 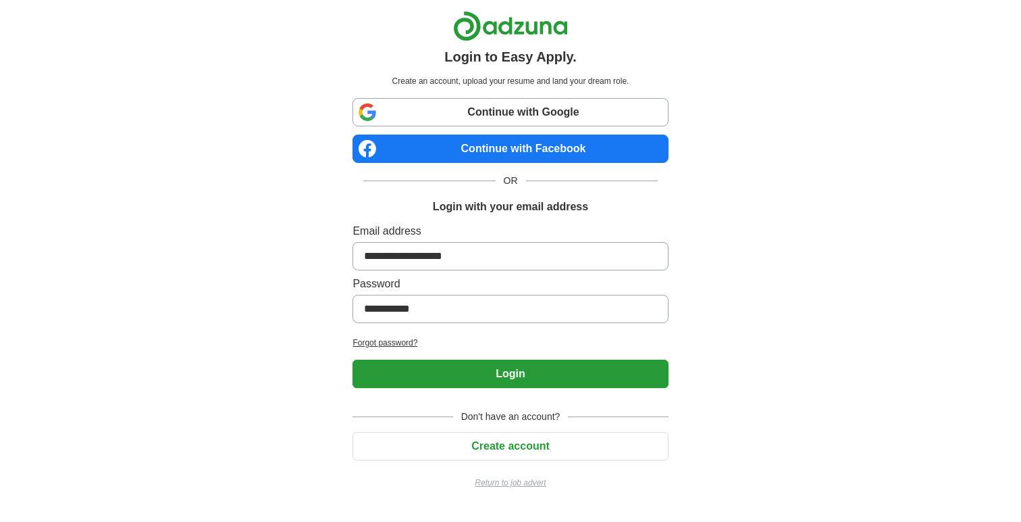 What do you see at coordinates (510, 482) in the screenshot?
I see `p: Return to job advert` at bounding box center [510, 482].